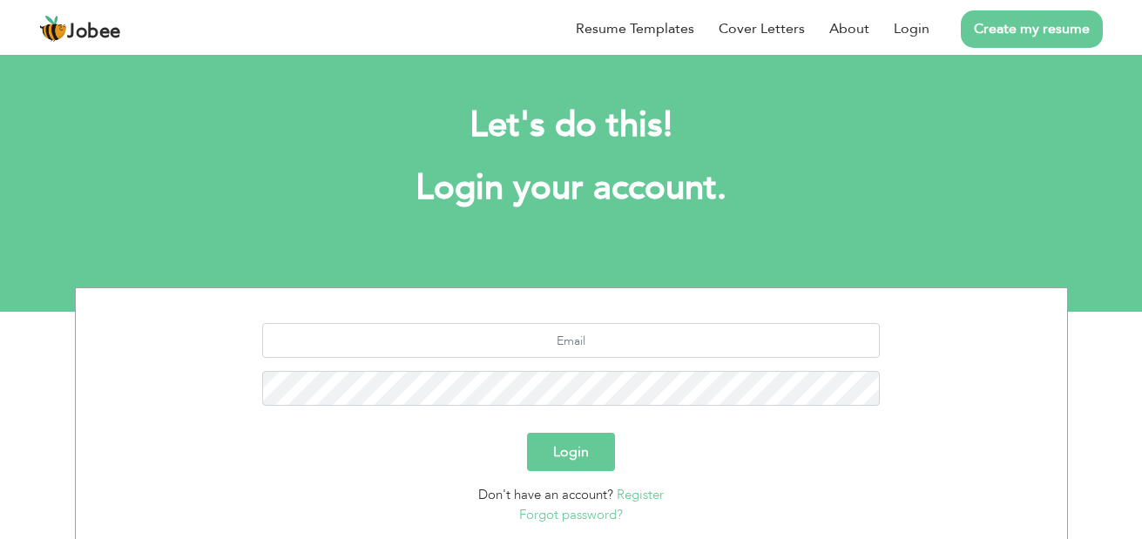 Image resolution: width=1142 pixels, height=539 pixels. Describe the element at coordinates (571, 188) in the screenshot. I see `h1: Login your account.` at that location.